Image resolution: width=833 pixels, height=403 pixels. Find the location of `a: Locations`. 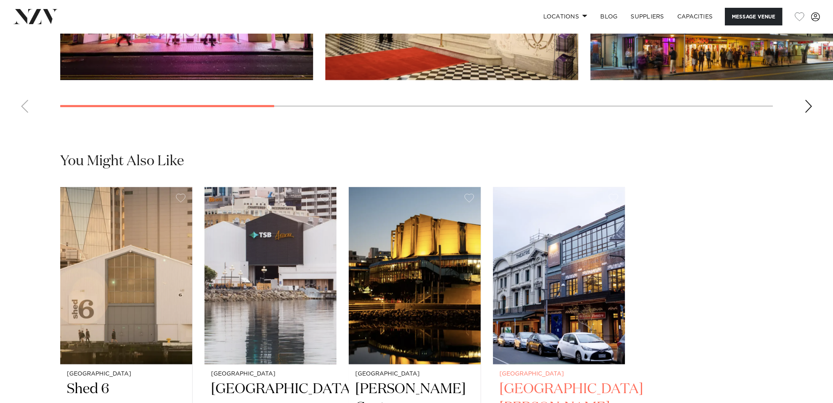

a: Locations is located at coordinates (565, 16).